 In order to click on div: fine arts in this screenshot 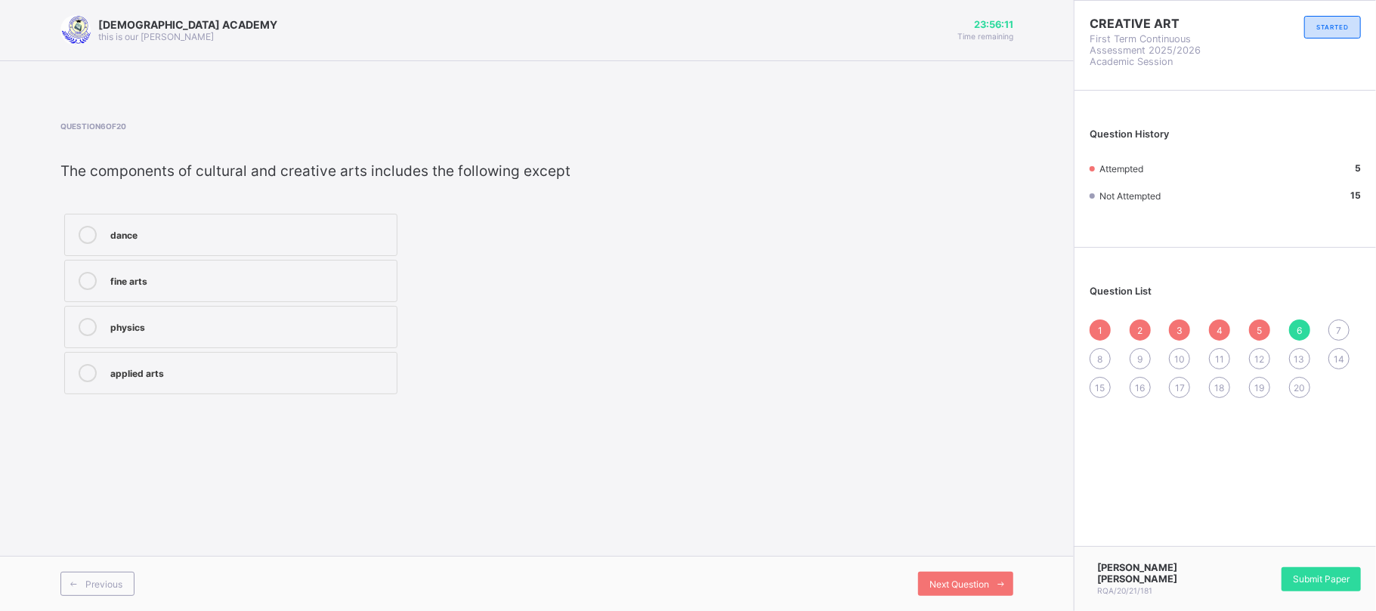, I will do `click(249, 280)`.